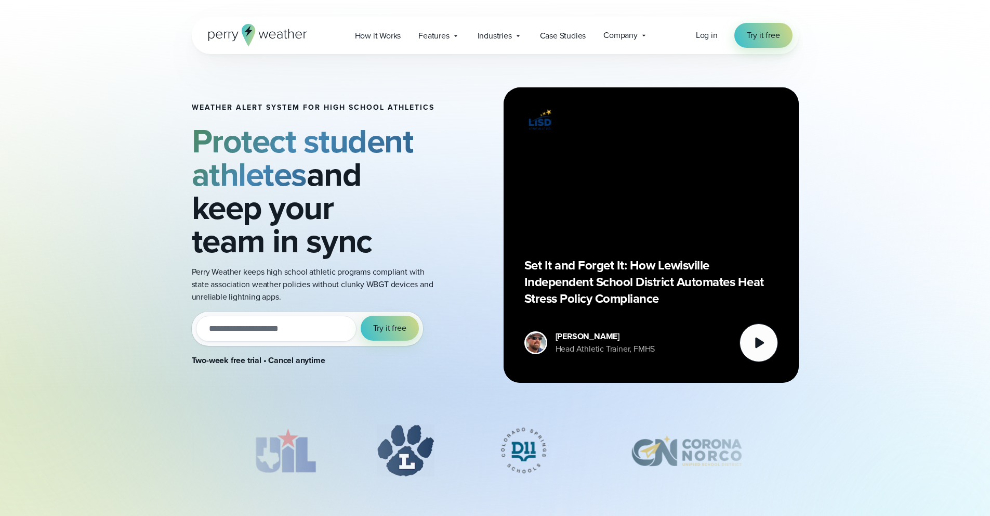  What do you see at coordinates (651, 282) in the screenshot?
I see `p: Set It and Forget It: How Lewisville Independent School District Automates Heat Stress Policy Com...` at bounding box center [651, 282].